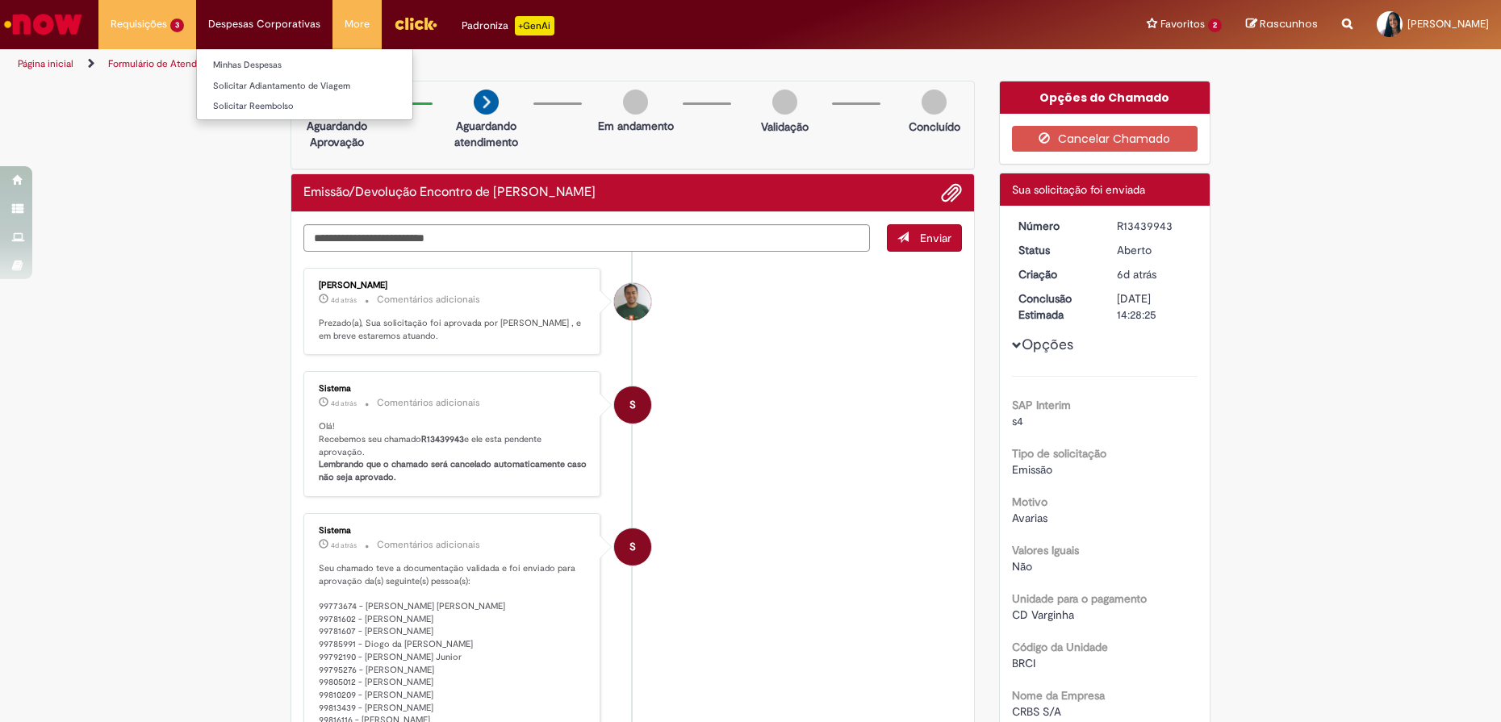 The width and height of the screenshot is (1501, 722). Describe the element at coordinates (486, 134) in the screenshot. I see `p: Aguardando atendimento` at that location.